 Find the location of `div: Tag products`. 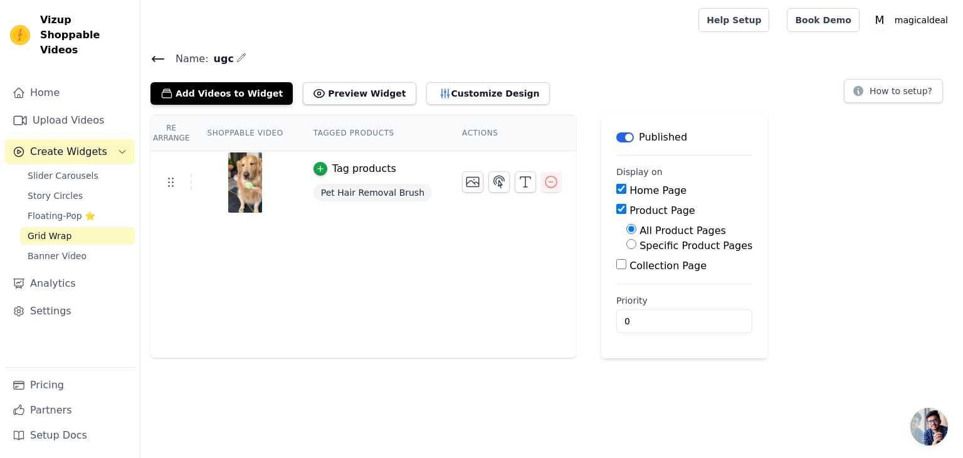

div: Tag products is located at coordinates (364, 169).